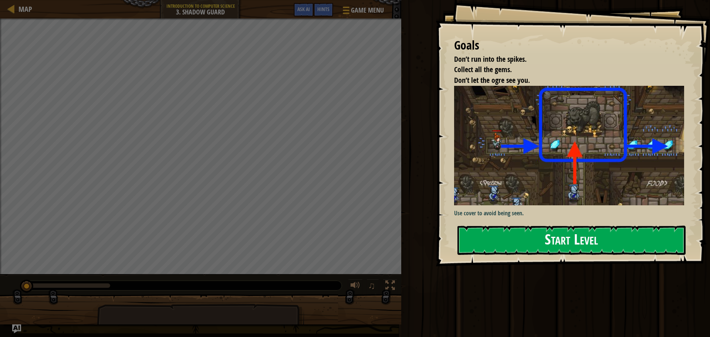 The width and height of the screenshot is (710, 337). Describe the element at coordinates (25, 9) in the screenshot. I see `span: Map` at that location.